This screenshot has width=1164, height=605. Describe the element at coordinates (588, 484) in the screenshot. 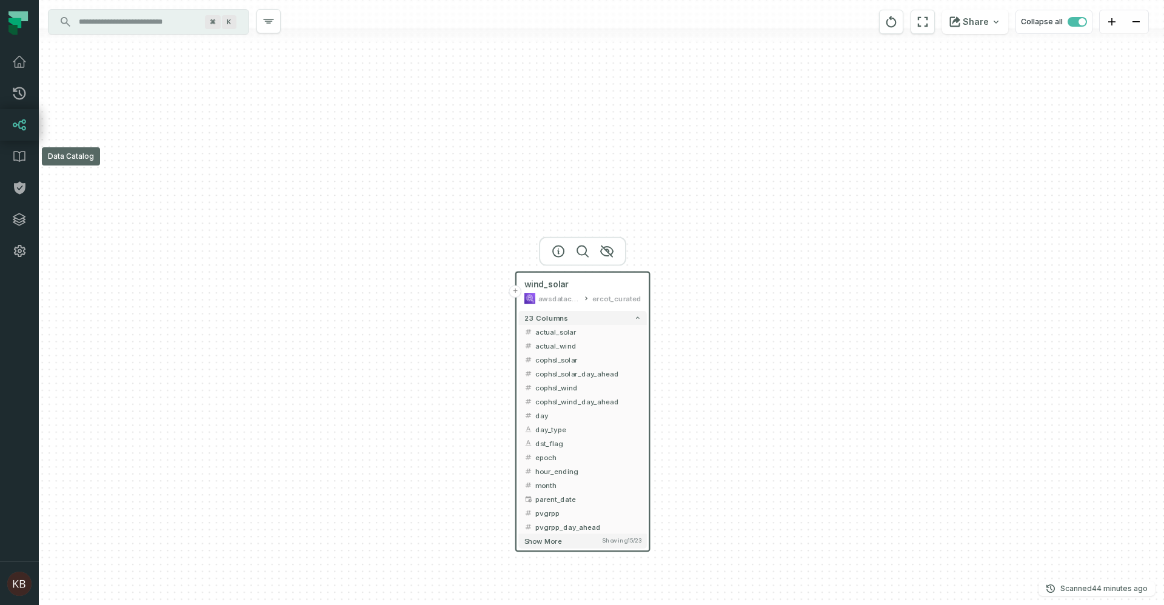

I see `span: month` at that location.